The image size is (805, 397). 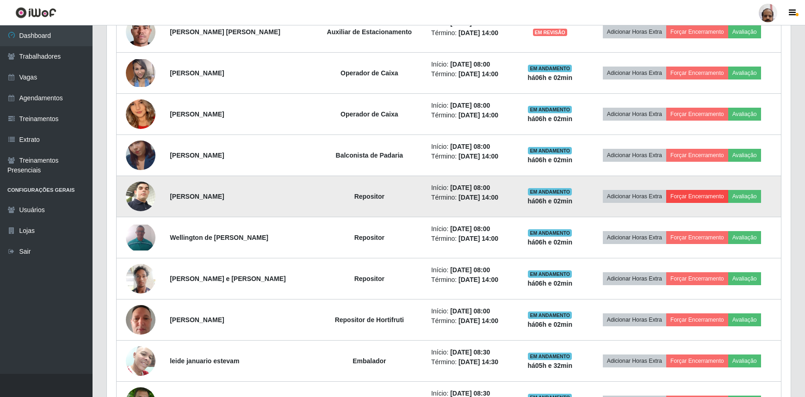 I want to click on img: 1740505535016.jpeg, so click(x=141, y=320).